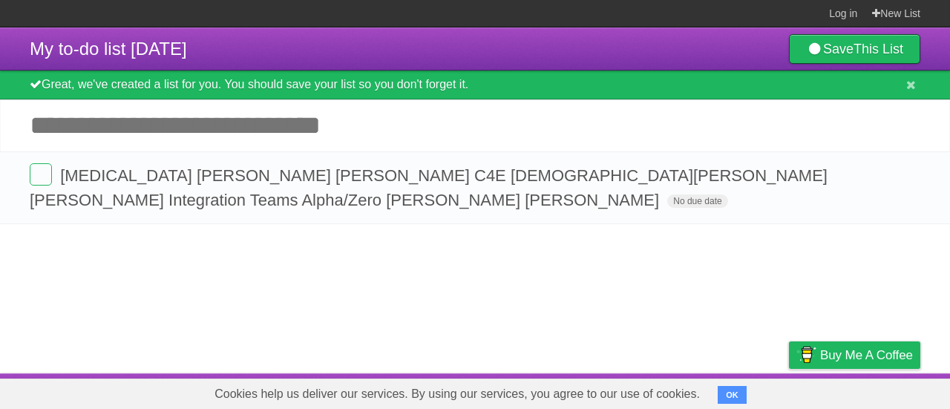 This screenshot has width=950, height=409. Describe the element at coordinates (806, 355) in the screenshot. I see `img: Buy me a coffee` at that location.